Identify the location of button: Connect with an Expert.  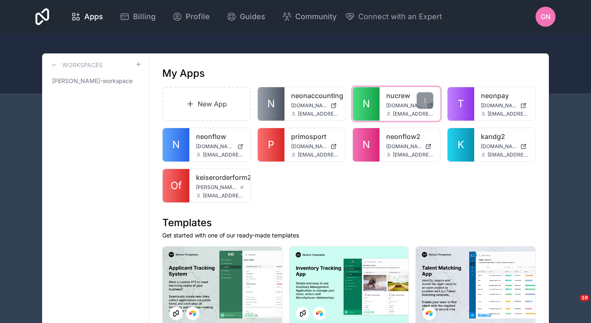
(393, 17).